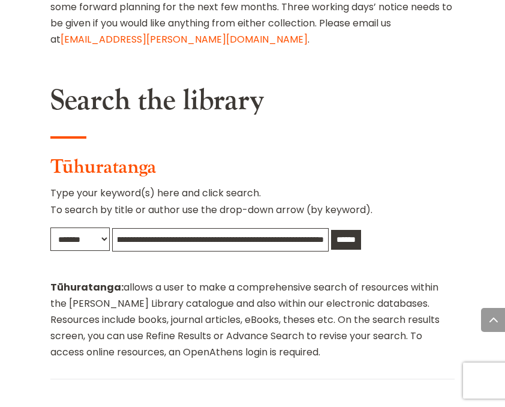 The image size is (505, 407). Describe the element at coordinates (87, 287) in the screenshot. I see `strong: Tūhuratanga:` at that location.